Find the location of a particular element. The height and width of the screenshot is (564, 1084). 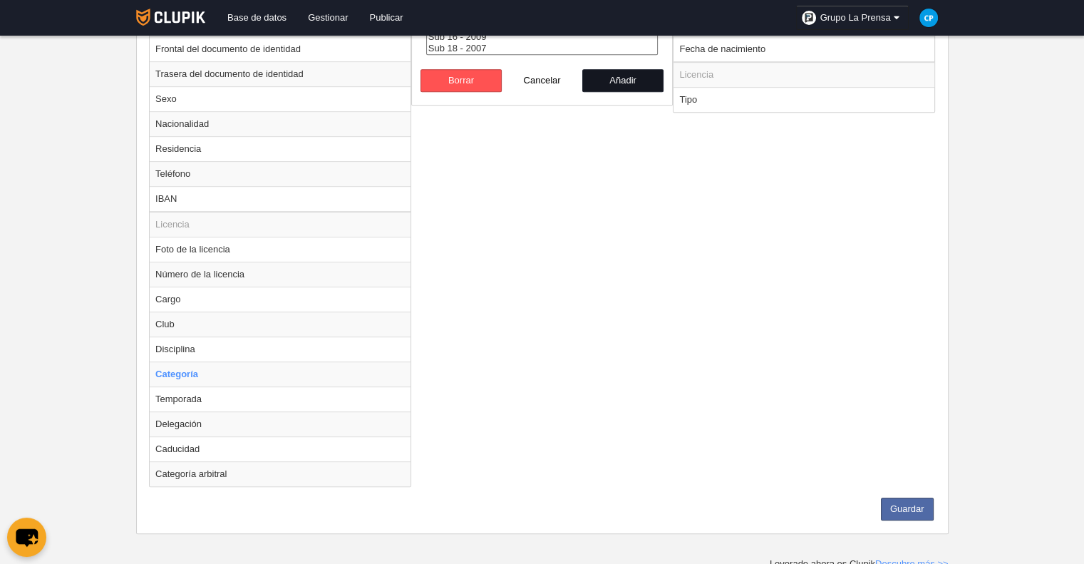

td: Teléfono is located at coordinates (280, 173).